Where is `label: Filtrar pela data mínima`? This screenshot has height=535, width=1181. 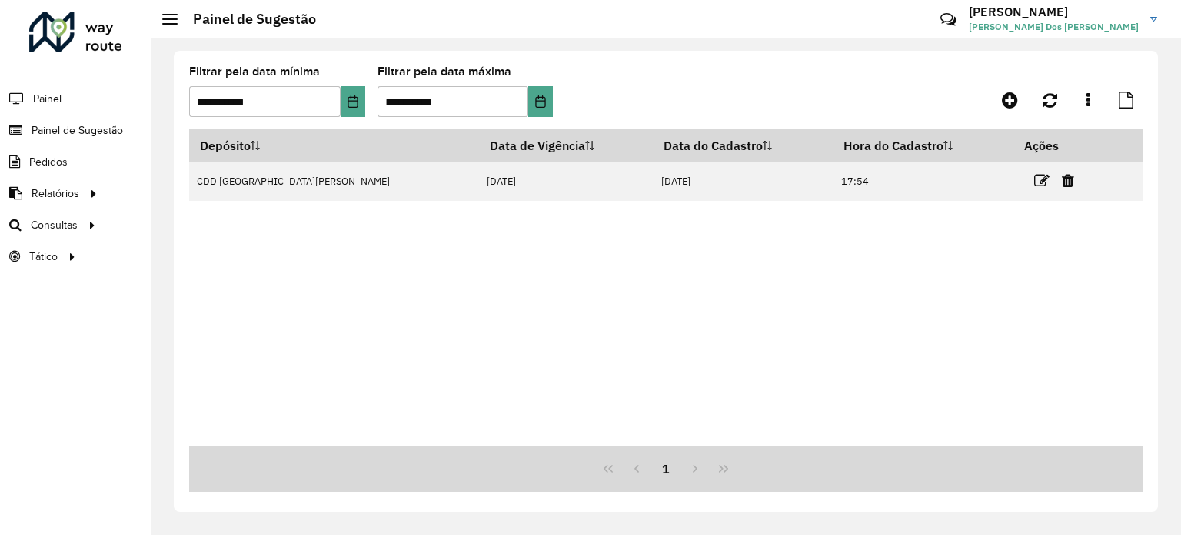 label: Filtrar pela data mínima is located at coordinates (255, 72).